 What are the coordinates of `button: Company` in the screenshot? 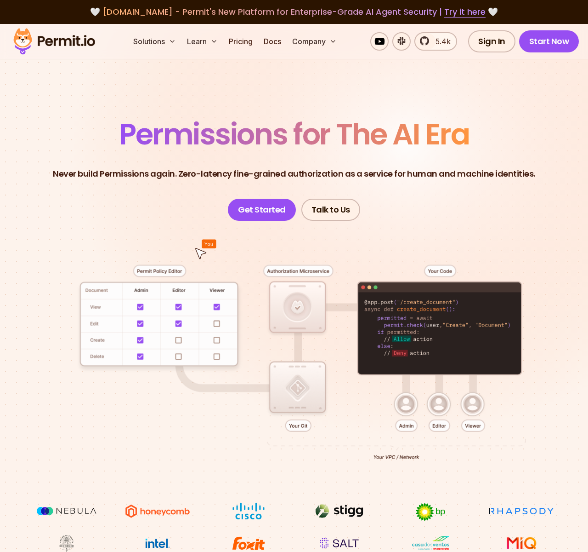 It's located at (314, 41).